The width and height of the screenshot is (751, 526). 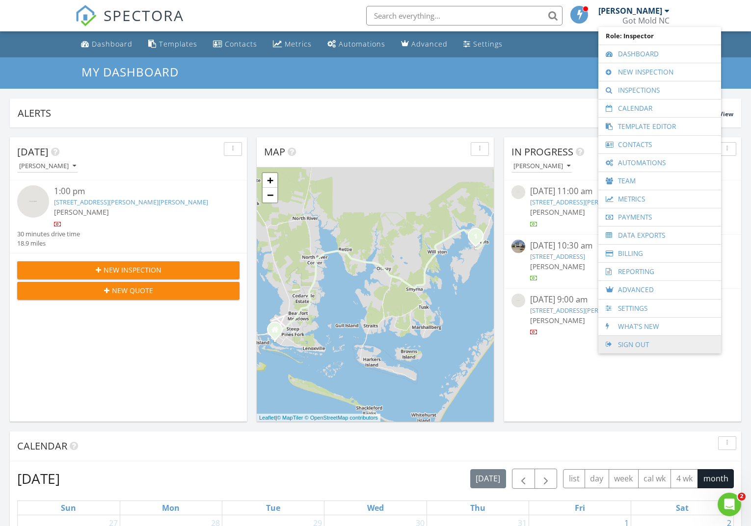 What do you see at coordinates (715, 479) in the screenshot?
I see `button: month` at bounding box center [715, 479].